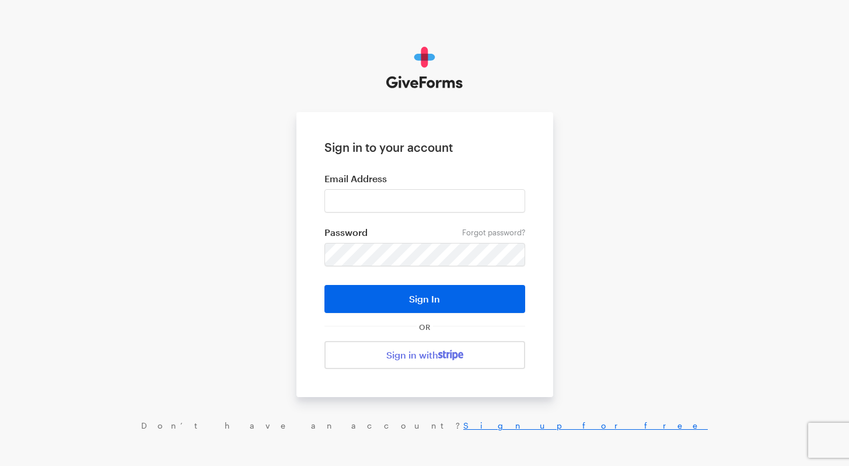 This screenshot has width=849, height=466. What do you see at coordinates (425, 299) in the screenshot?
I see `button: Sign In` at bounding box center [425, 299].